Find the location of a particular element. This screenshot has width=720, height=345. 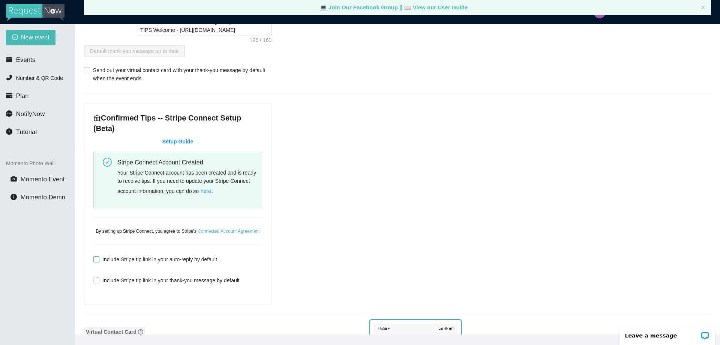

a: laptop View our User Guide is located at coordinates (436, 7).